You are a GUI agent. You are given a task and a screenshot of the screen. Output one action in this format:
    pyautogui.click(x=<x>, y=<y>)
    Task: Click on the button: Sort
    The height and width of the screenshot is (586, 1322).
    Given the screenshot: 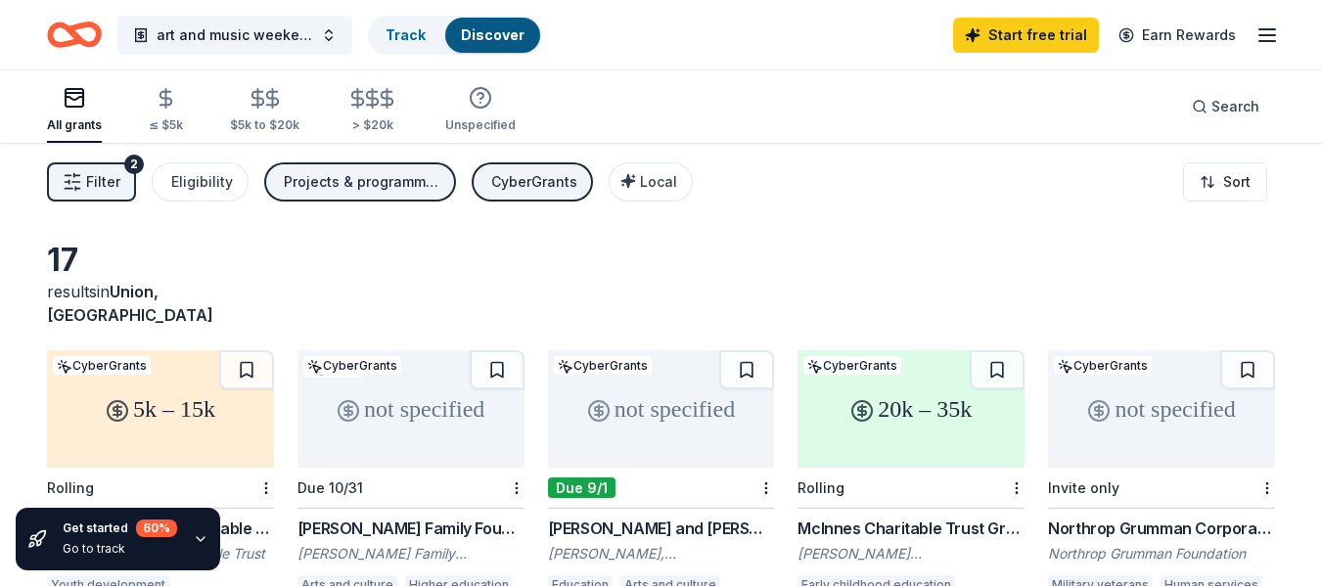 What is the action you would take?
    pyautogui.click(x=1225, y=182)
    